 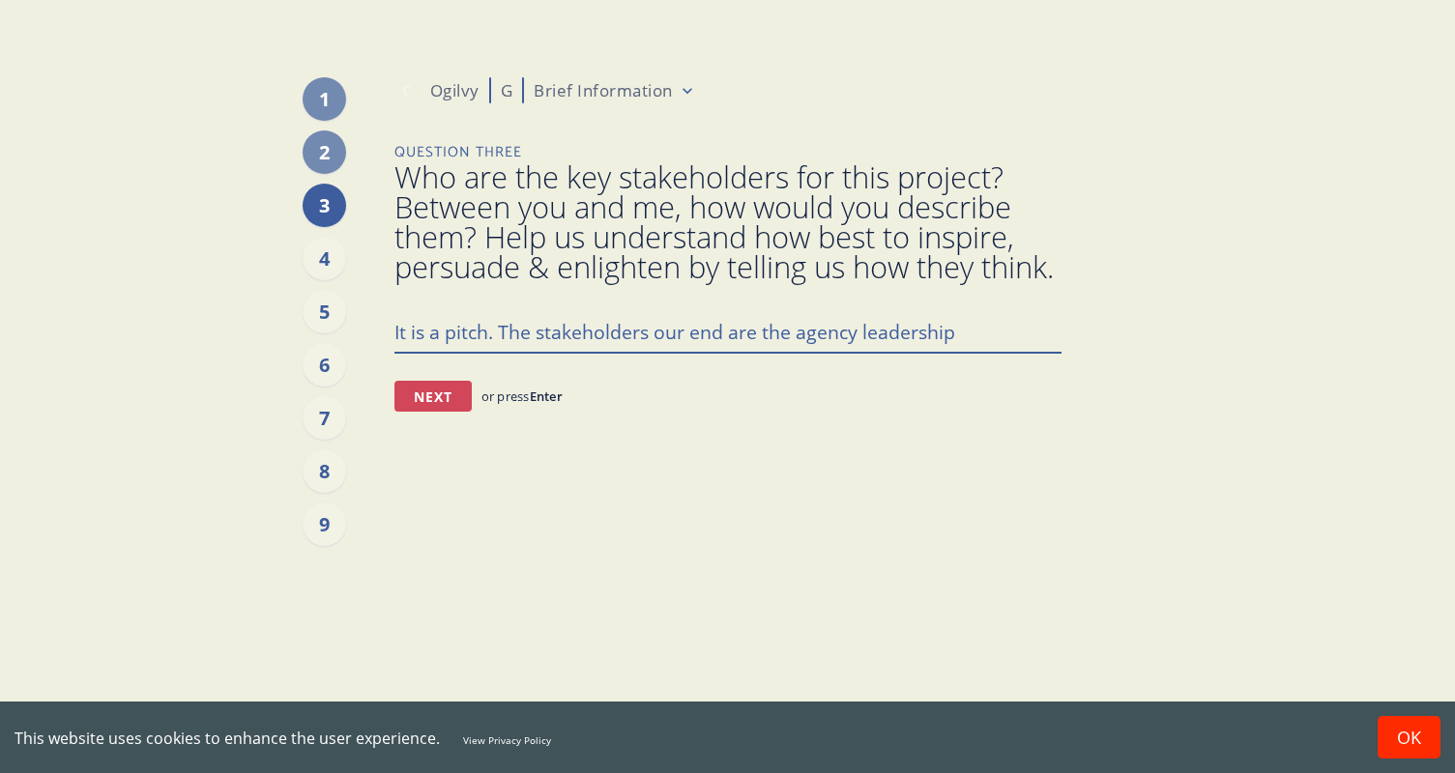 What do you see at coordinates (407, 90) in the screenshot?
I see `div: C` at bounding box center [407, 90].